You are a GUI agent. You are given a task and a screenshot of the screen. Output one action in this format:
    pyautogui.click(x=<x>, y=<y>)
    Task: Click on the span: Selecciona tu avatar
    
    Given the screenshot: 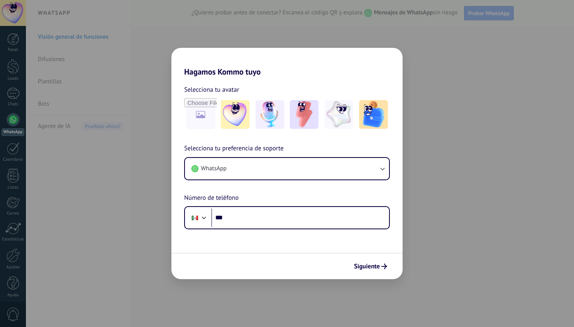 What is the action you would take?
    pyautogui.click(x=212, y=90)
    